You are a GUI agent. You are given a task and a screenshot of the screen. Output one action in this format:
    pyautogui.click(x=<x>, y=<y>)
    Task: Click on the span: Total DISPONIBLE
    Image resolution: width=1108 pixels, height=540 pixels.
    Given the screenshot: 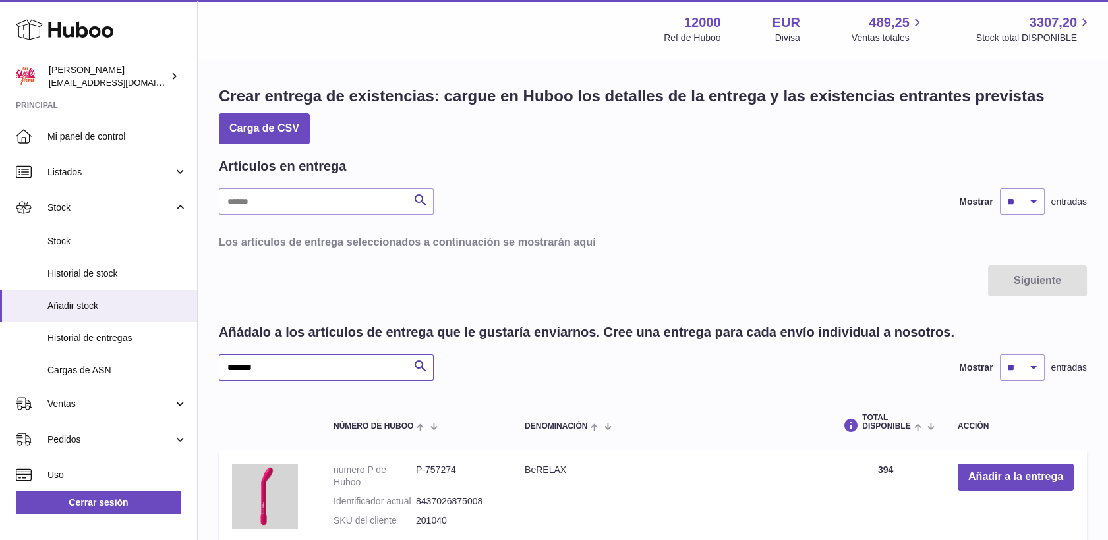 What is the action you would take?
    pyautogui.click(x=886, y=422)
    